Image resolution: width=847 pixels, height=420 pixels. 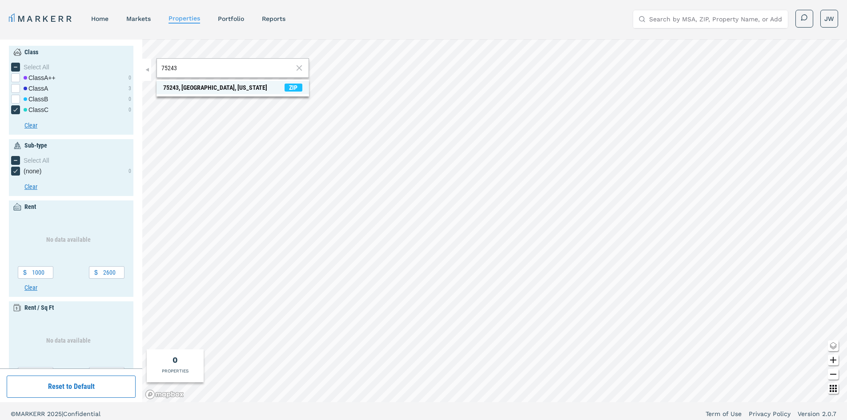 I want to click on input: Search by property name, address, MSA or ZIP Code, so click(x=227, y=68).